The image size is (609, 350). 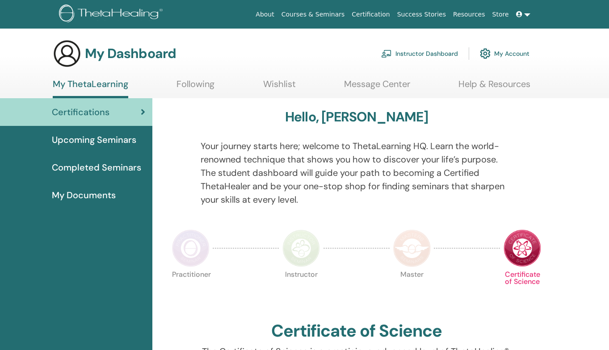 I want to click on a: My ThetaLearning, so click(x=90, y=88).